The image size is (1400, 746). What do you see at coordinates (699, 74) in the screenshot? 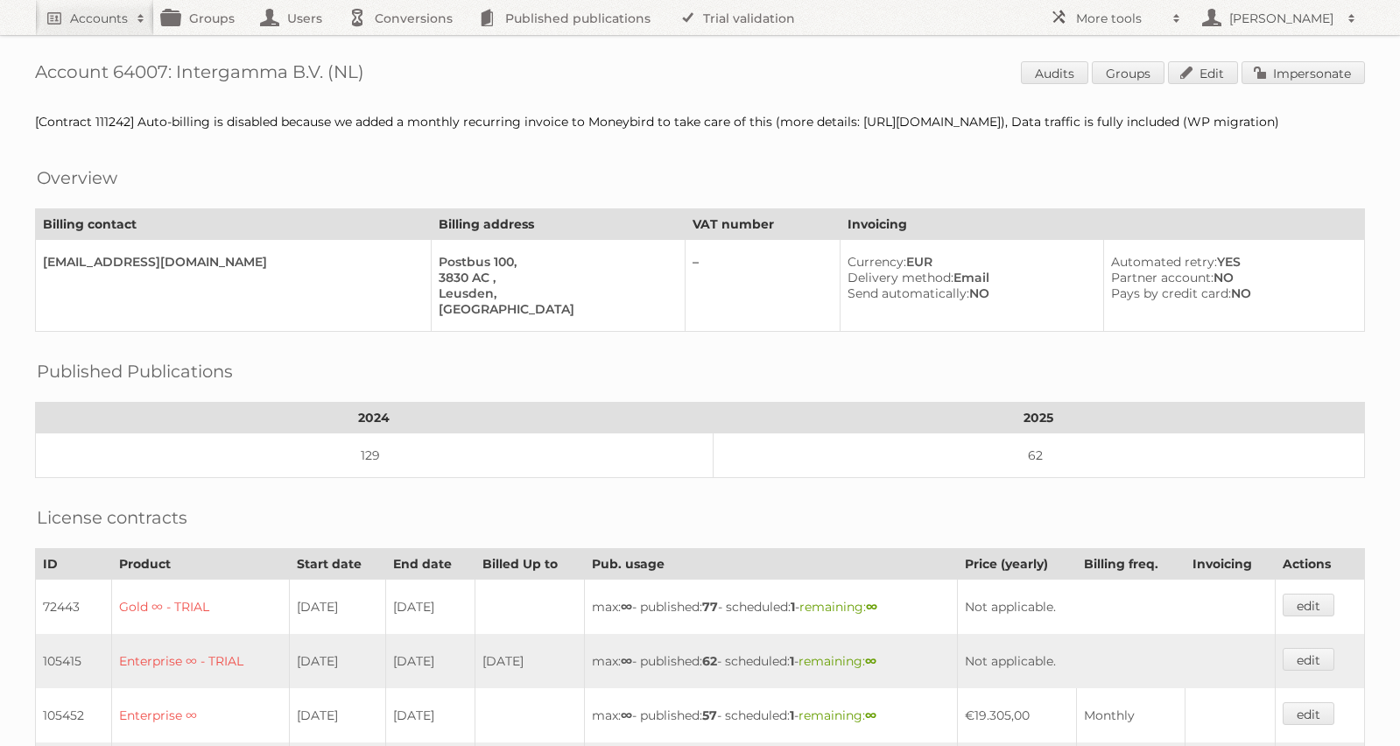
I see `h1: Account 64007: Intergamma B.V. (NL)` at bounding box center [699, 74].